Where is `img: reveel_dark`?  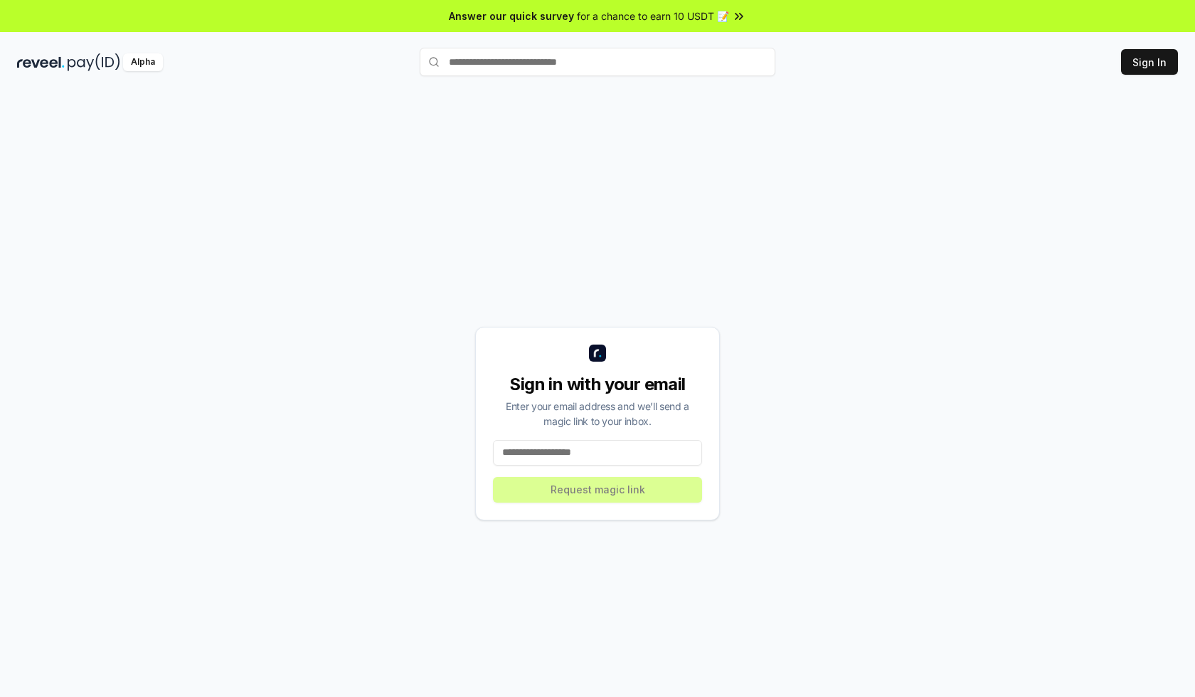 img: reveel_dark is located at coordinates (41, 62).